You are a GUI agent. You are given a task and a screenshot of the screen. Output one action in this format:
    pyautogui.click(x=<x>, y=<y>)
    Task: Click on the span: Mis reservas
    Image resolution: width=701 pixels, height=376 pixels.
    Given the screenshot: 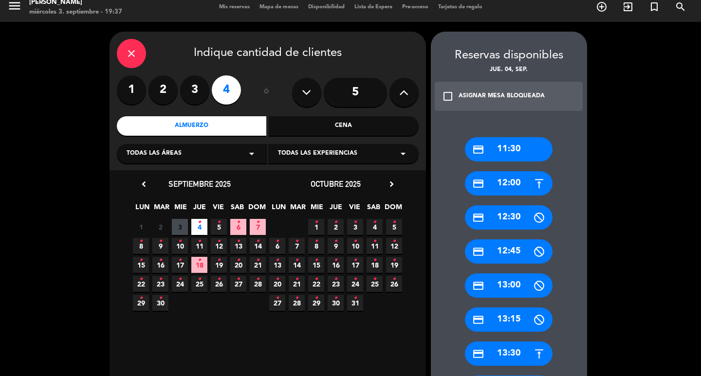 What is the action you would take?
    pyautogui.click(x=234, y=7)
    